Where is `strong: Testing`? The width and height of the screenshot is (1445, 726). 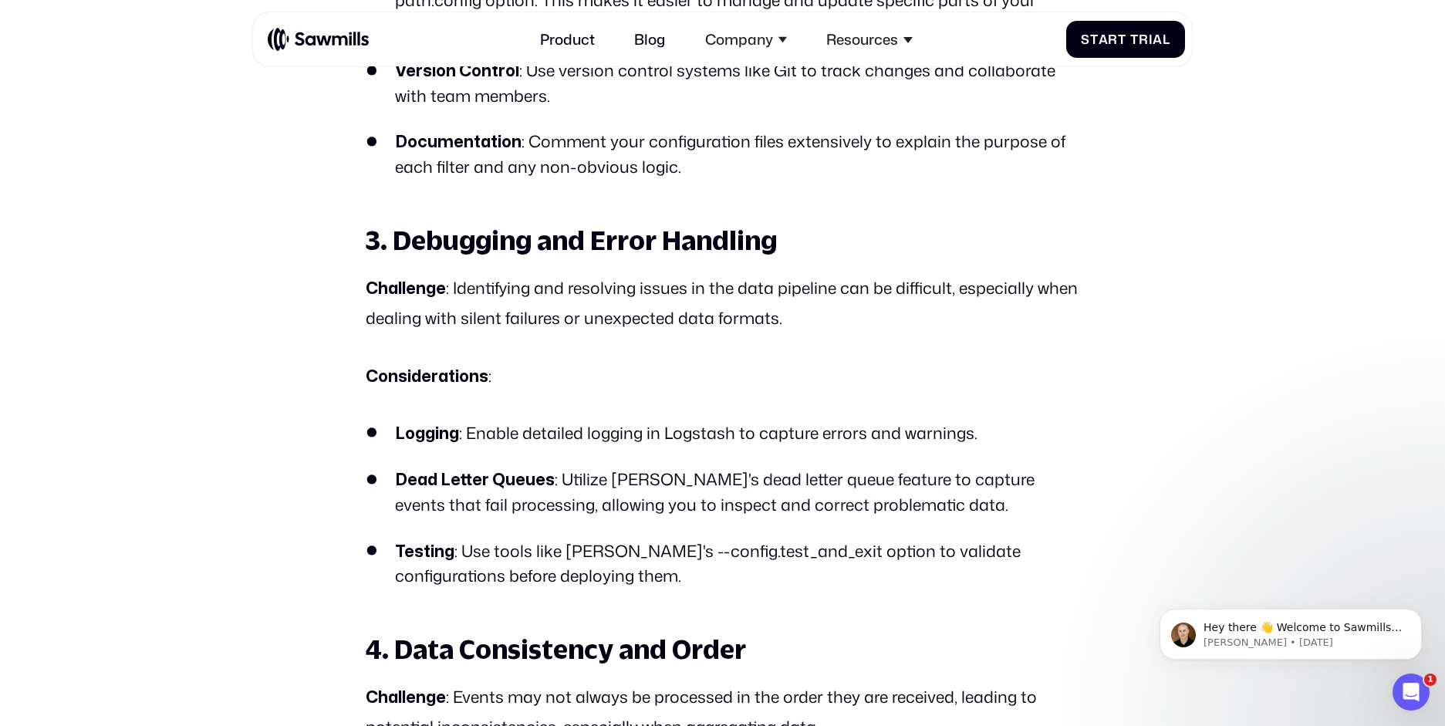
strong: Testing is located at coordinates (424, 552).